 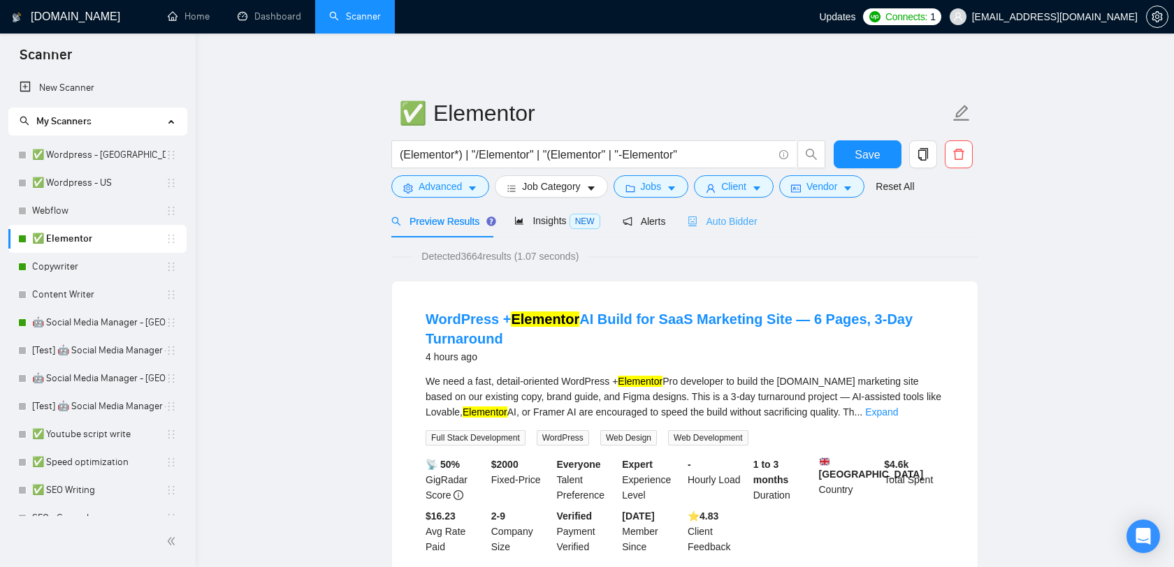 I want to click on div: Talent Preference, so click(x=587, y=480).